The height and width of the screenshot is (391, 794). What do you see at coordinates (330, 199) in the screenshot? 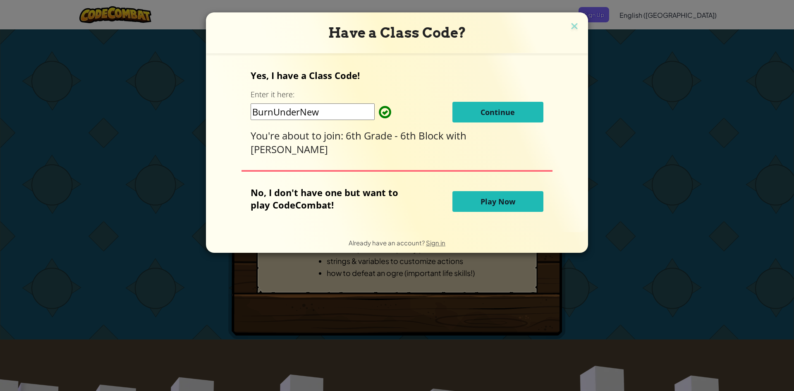
I see `p: No, I don't have one but want to play CodeCombat!` at bounding box center [330, 199].